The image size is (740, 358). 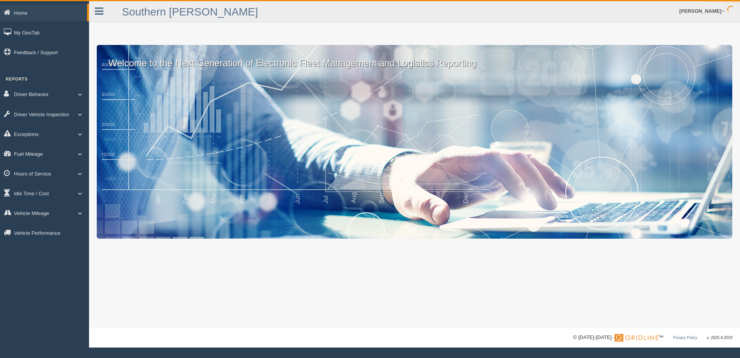 What do you see at coordinates (719, 337) in the screenshot?
I see `span: v. 2025.4.2019` at bounding box center [719, 337].